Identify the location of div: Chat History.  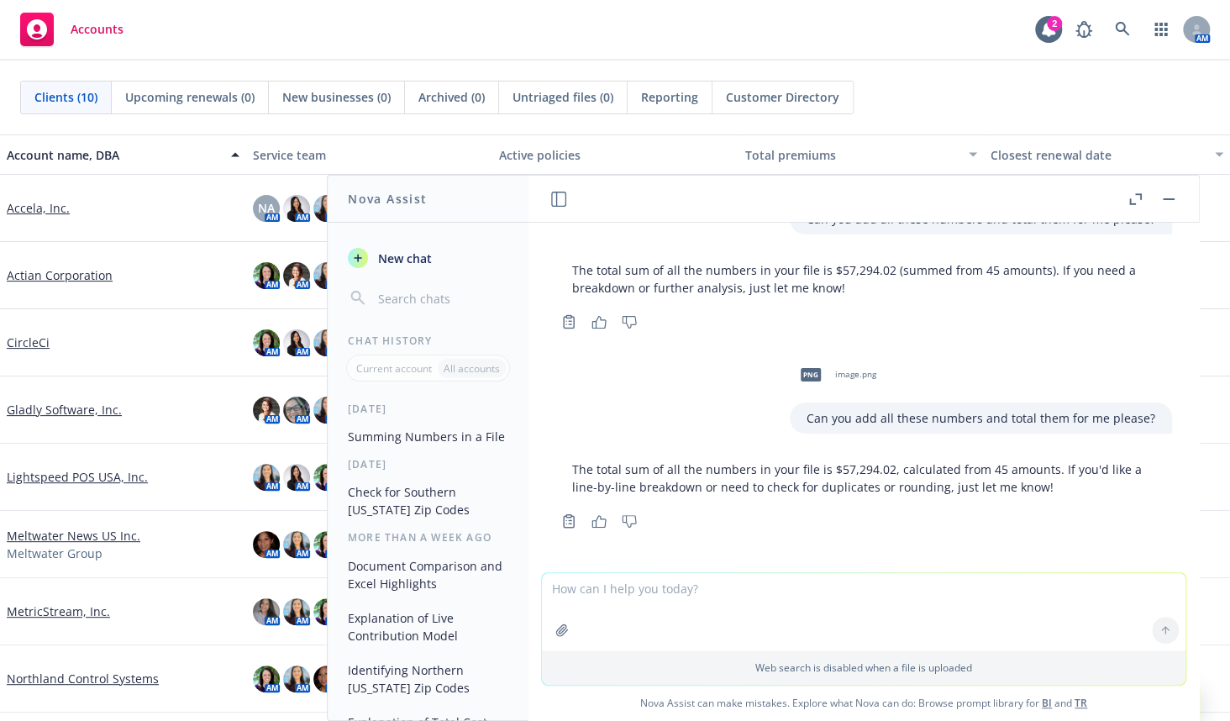
(428, 340).